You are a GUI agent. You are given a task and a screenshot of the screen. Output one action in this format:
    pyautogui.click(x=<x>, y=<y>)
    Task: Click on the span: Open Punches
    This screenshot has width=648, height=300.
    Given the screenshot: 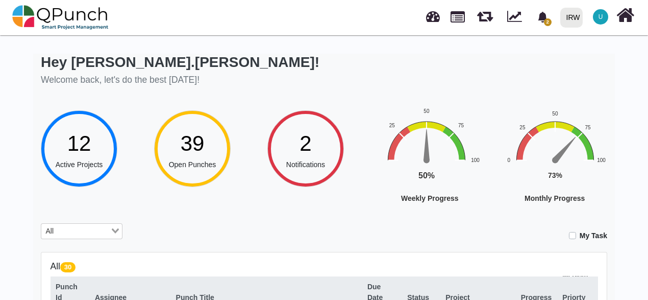 What is the action you would take?
    pyautogui.click(x=192, y=164)
    